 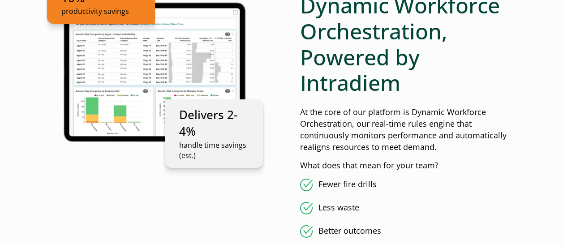 What do you see at coordinates (408, 130) in the screenshot?
I see `p: At the core of our platform is Dynamic Workforce Orchestration, our real-time rules engine that c...` at bounding box center [408, 130].